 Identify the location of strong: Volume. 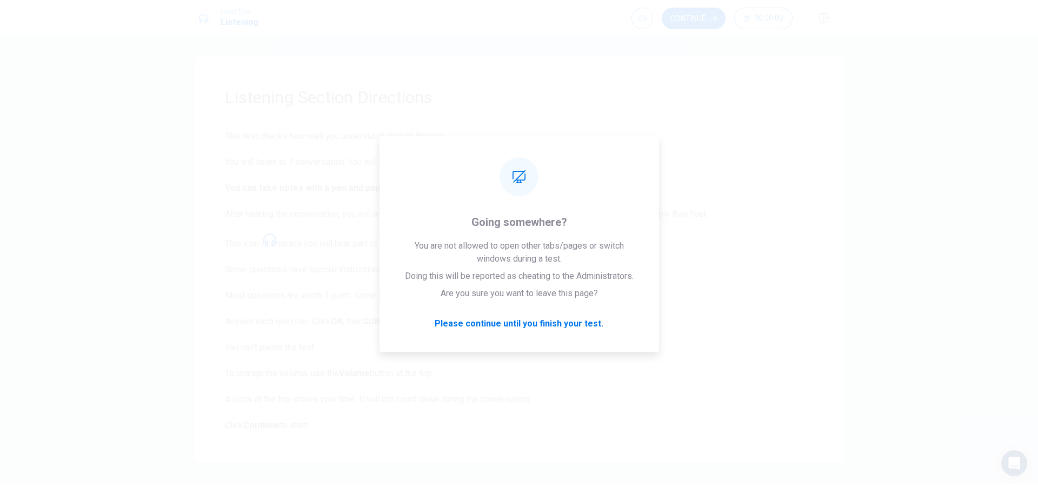
(354, 373).